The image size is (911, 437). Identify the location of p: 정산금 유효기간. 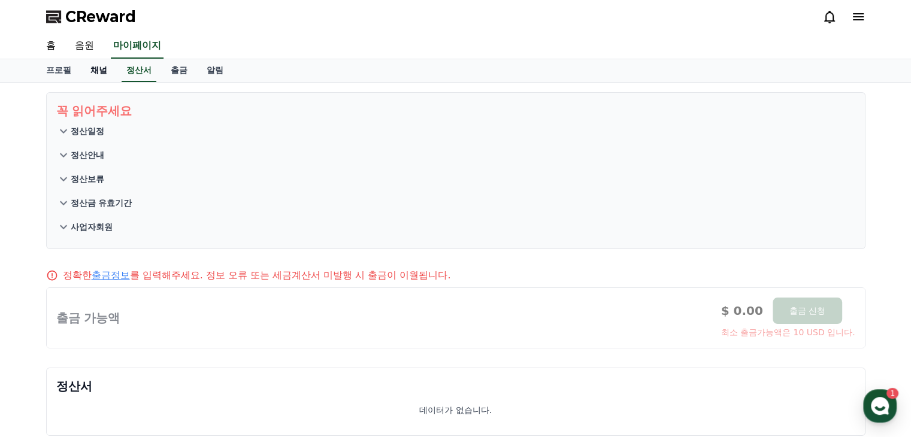
(101, 203).